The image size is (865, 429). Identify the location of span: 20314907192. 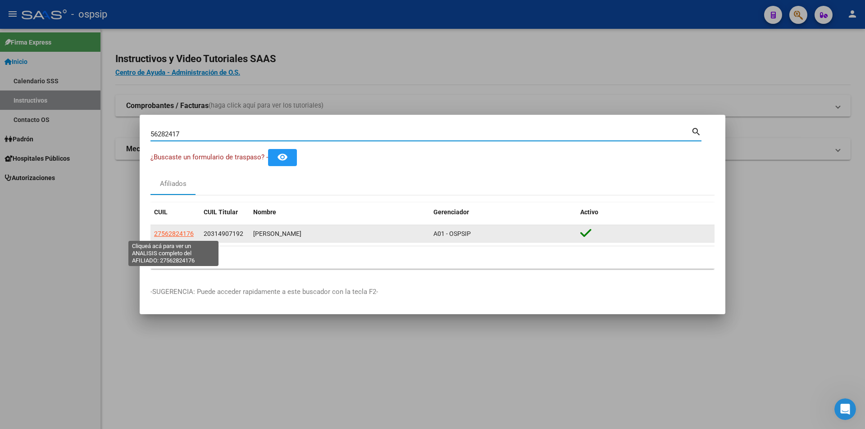
(224, 234).